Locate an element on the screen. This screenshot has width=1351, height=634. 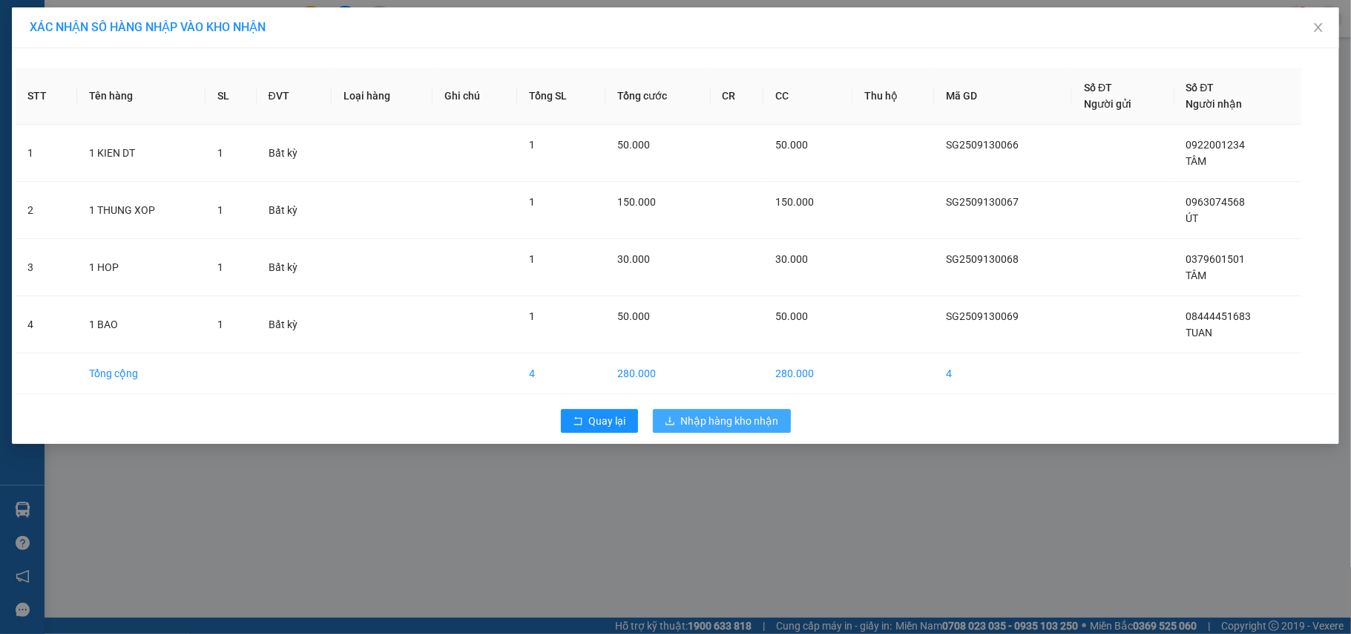
td: 2 is located at coordinates (46, 210).